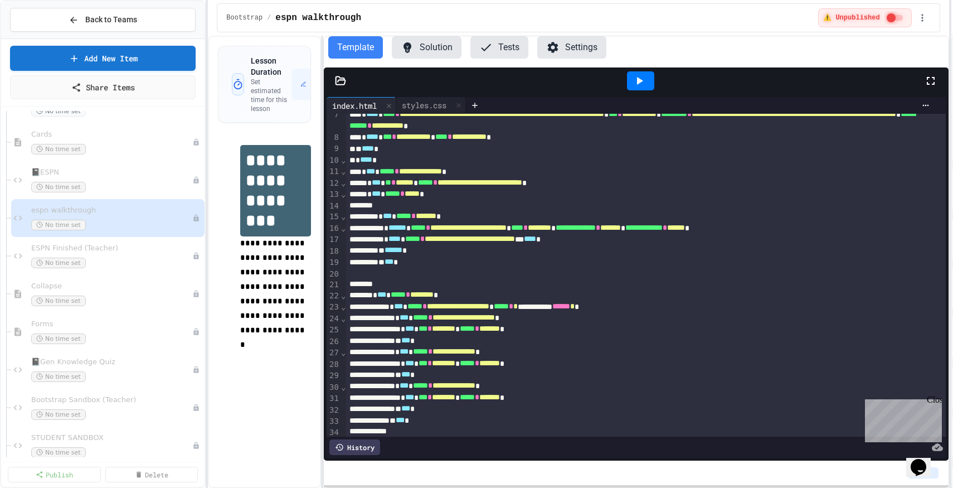 Image resolution: width=953 pixels, height=488 pixels. I want to click on div: 31, so click(333, 399).